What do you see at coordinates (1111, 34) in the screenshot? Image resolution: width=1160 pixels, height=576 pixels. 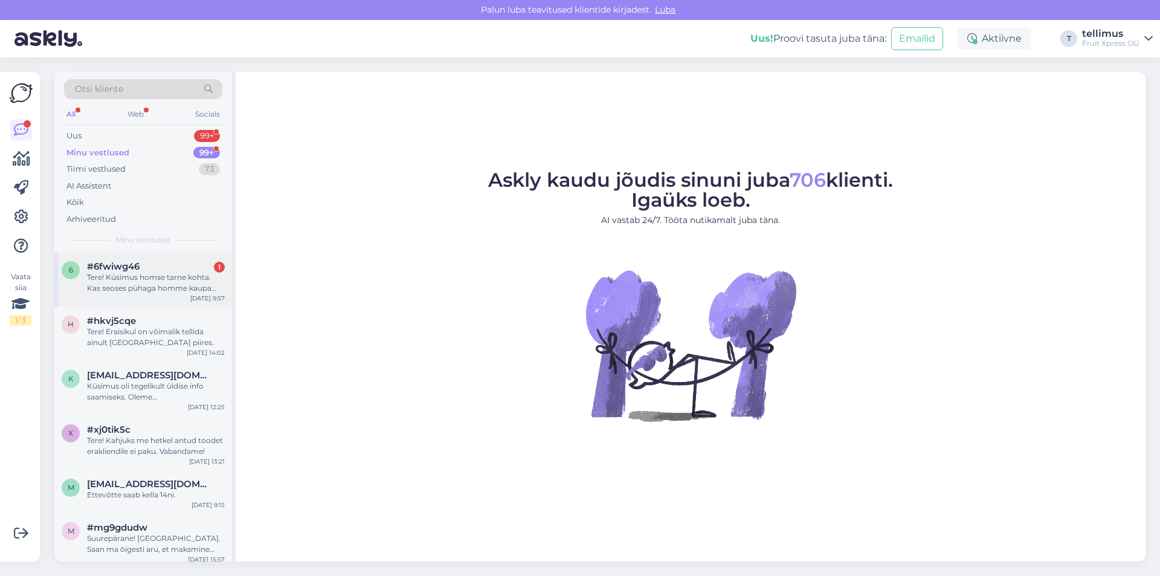 I see `div: tellimus` at bounding box center [1111, 34].